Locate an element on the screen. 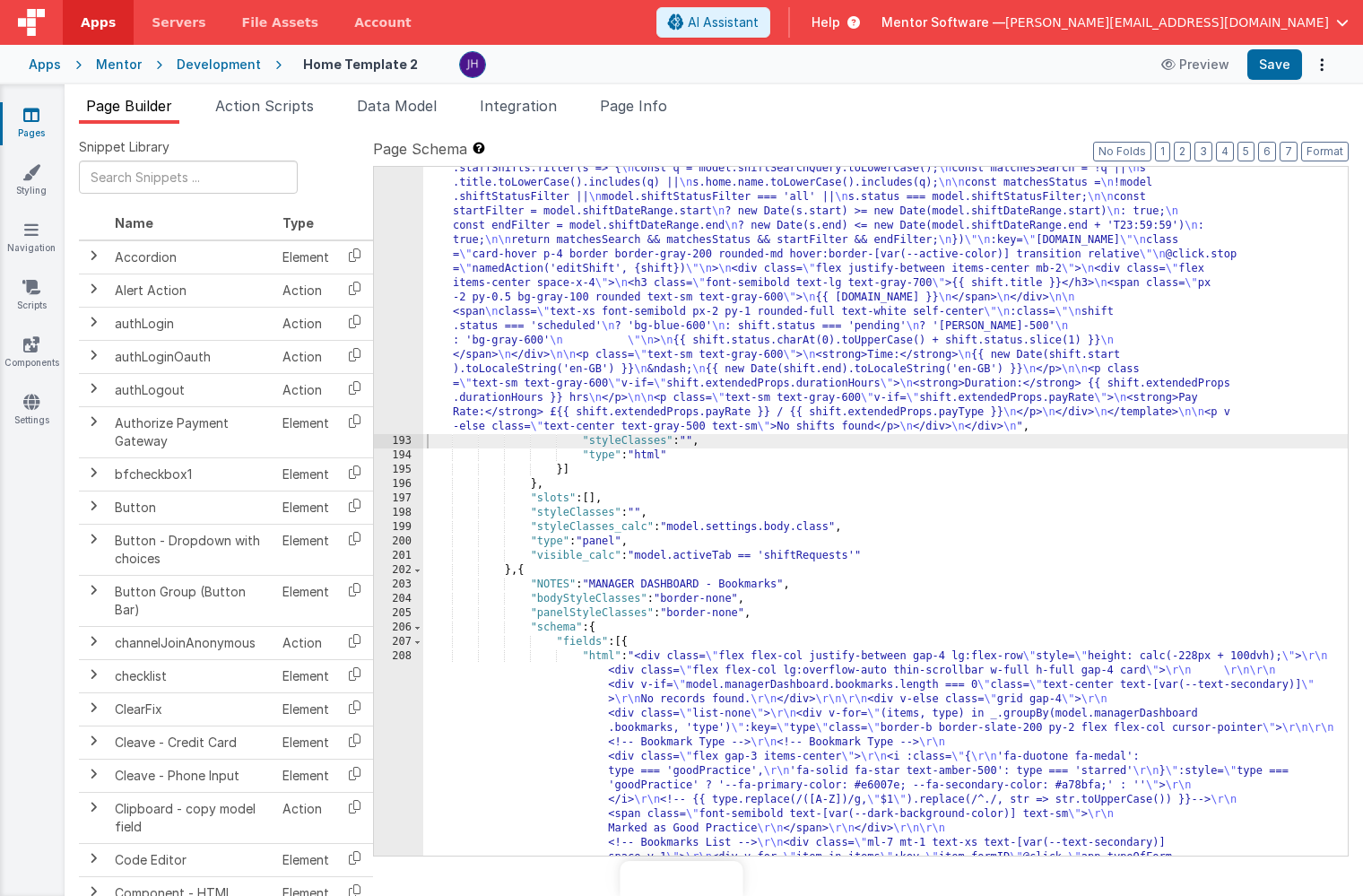 This screenshot has height=896, width=1363. div: 205 is located at coordinates (398, 614).